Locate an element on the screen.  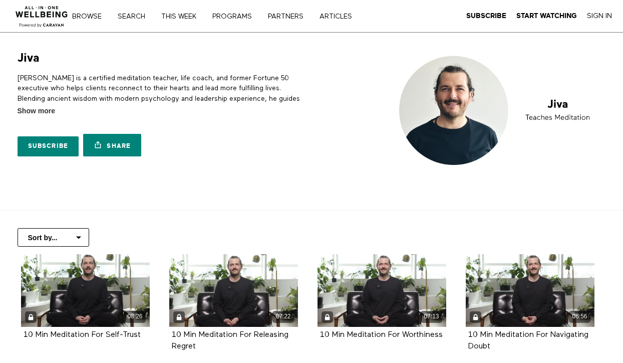
h1: Jiva is located at coordinates (29, 58).